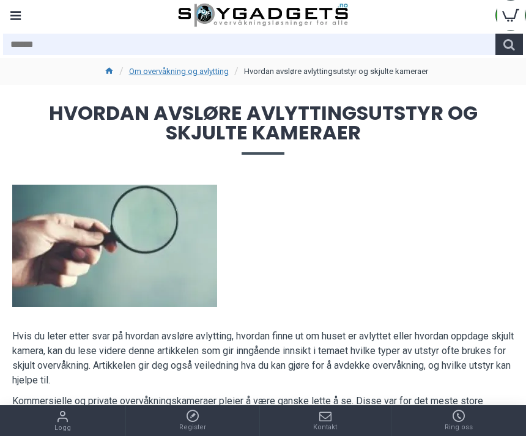  Describe the element at coordinates (263, 358) in the screenshot. I see `p: Hvis du leter etter svar på hvordan avsløre avlytting, hvordan finne ut om huset er avlyttet elle...` at that location.